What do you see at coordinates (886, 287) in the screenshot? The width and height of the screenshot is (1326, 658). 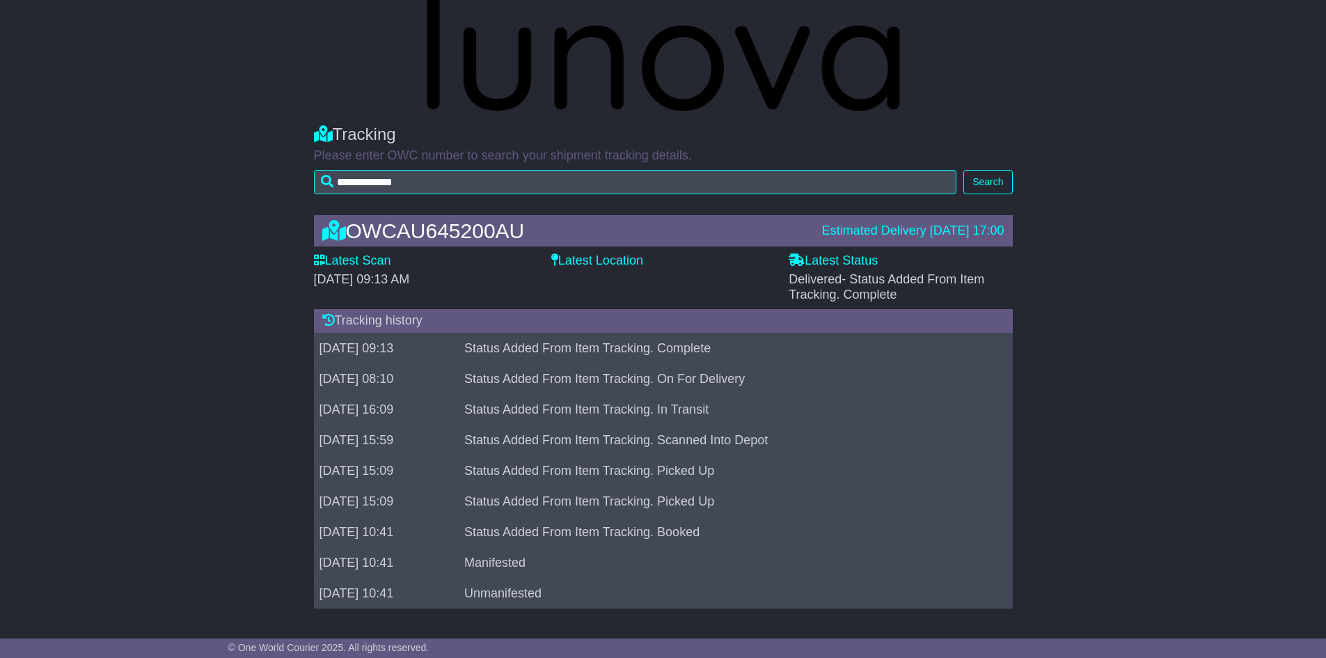 I see `span: Delivered` at bounding box center [886, 287].